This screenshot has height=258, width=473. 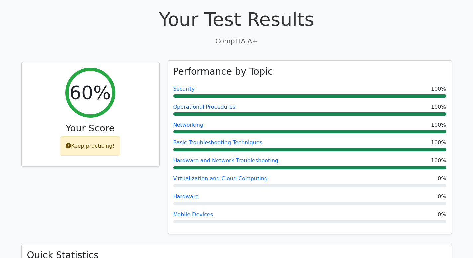 What do you see at coordinates (90, 146) in the screenshot?
I see `div: Keep practicing!` at bounding box center [90, 146].